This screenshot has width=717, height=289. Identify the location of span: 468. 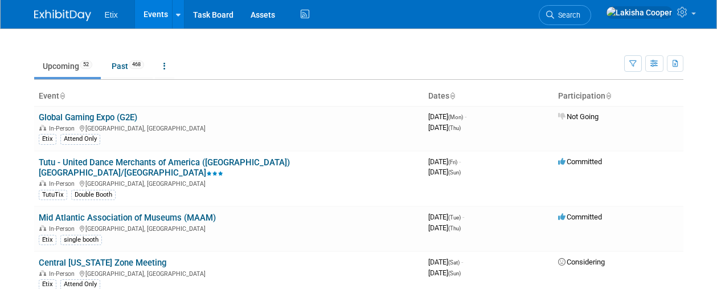
(136, 64).